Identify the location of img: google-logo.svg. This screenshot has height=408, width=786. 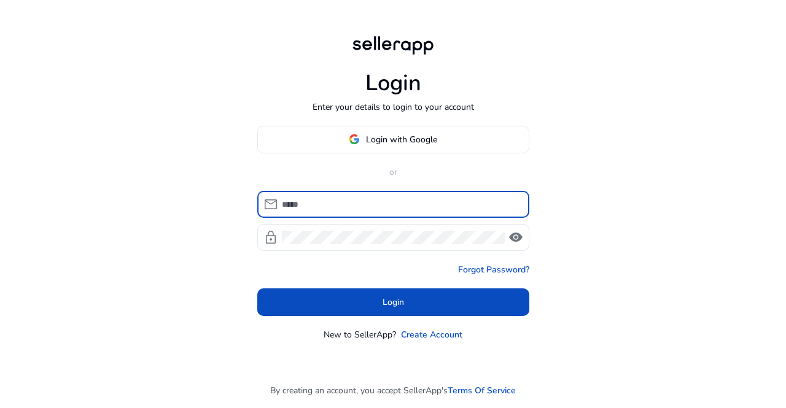
(354, 139).